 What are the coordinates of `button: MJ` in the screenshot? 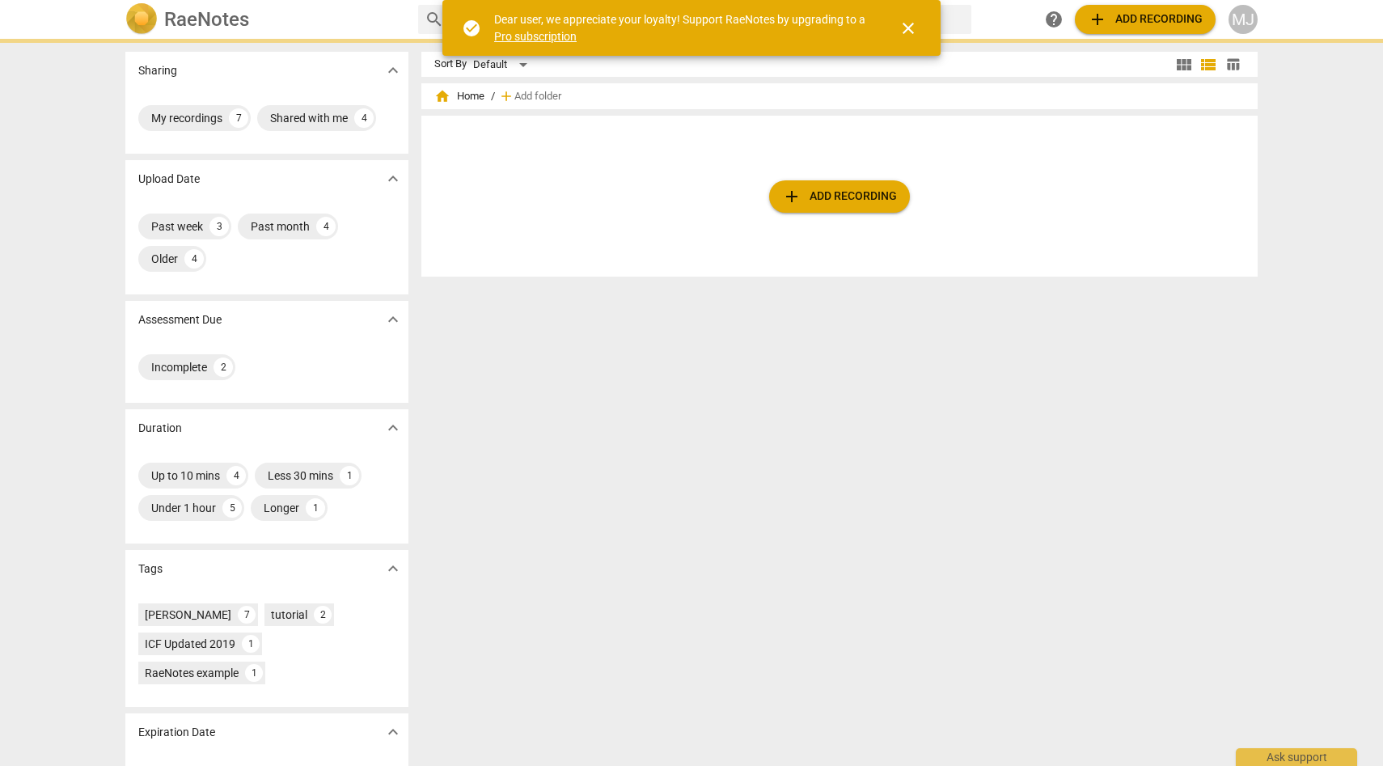 It's located at (1243, 19).